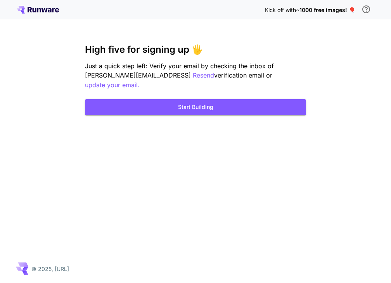  What do you see at coordinates (112, 85) in the screenshot?
I see `p: update your email.` at bounding box center [112, 85].